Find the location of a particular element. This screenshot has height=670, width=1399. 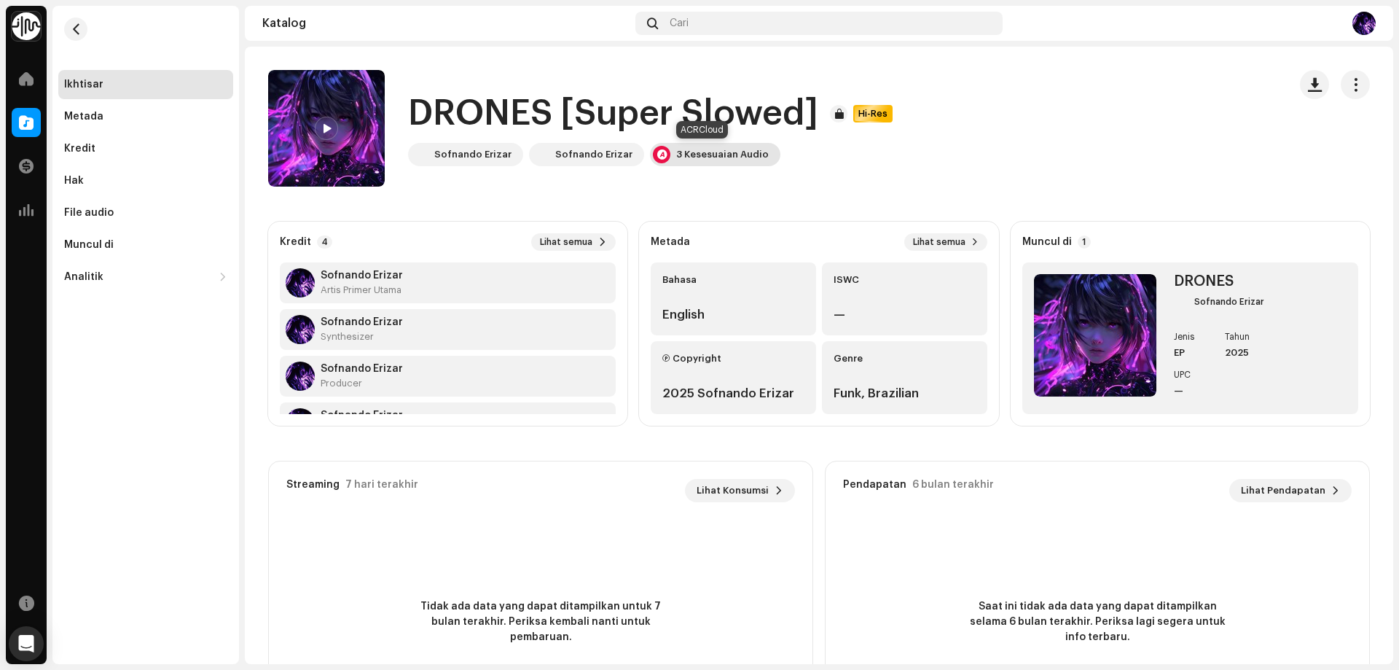

p-badge: 1 is located at coordinates (1084, 242).